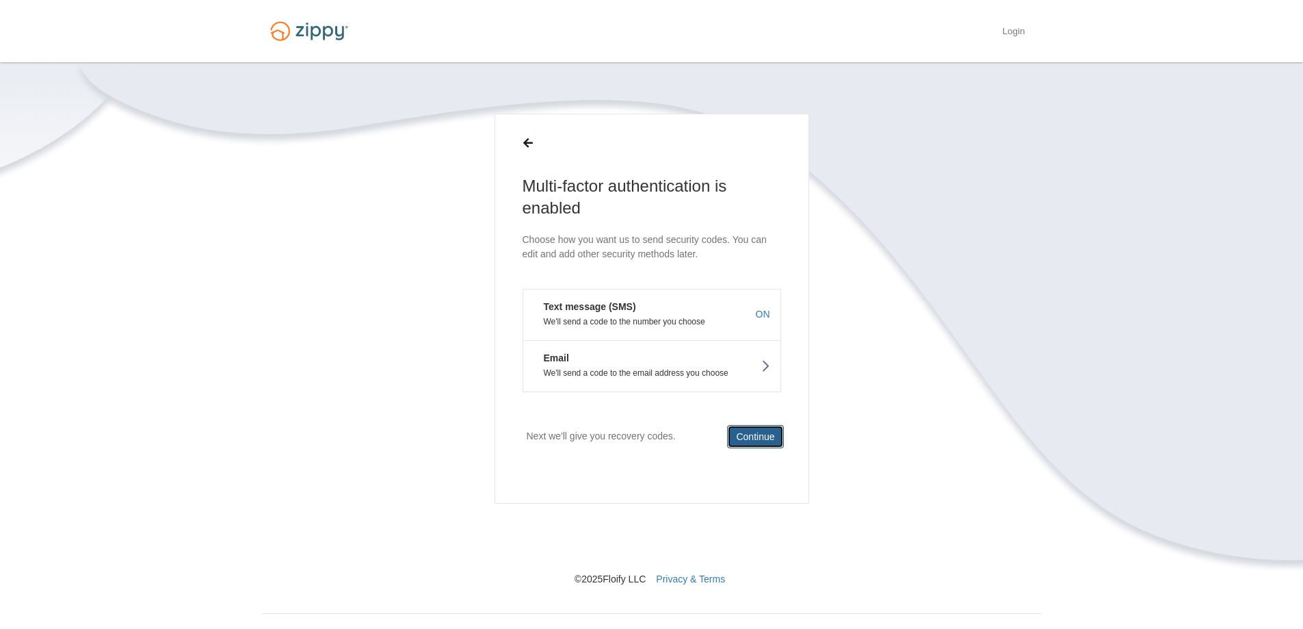 Image resolution: width=1303 pixels, height=629 pixels. What do you see at coordinates (585, 306) in the screenshot?
I see `em: Text message (SMS)` at bounding box center [585, 306].